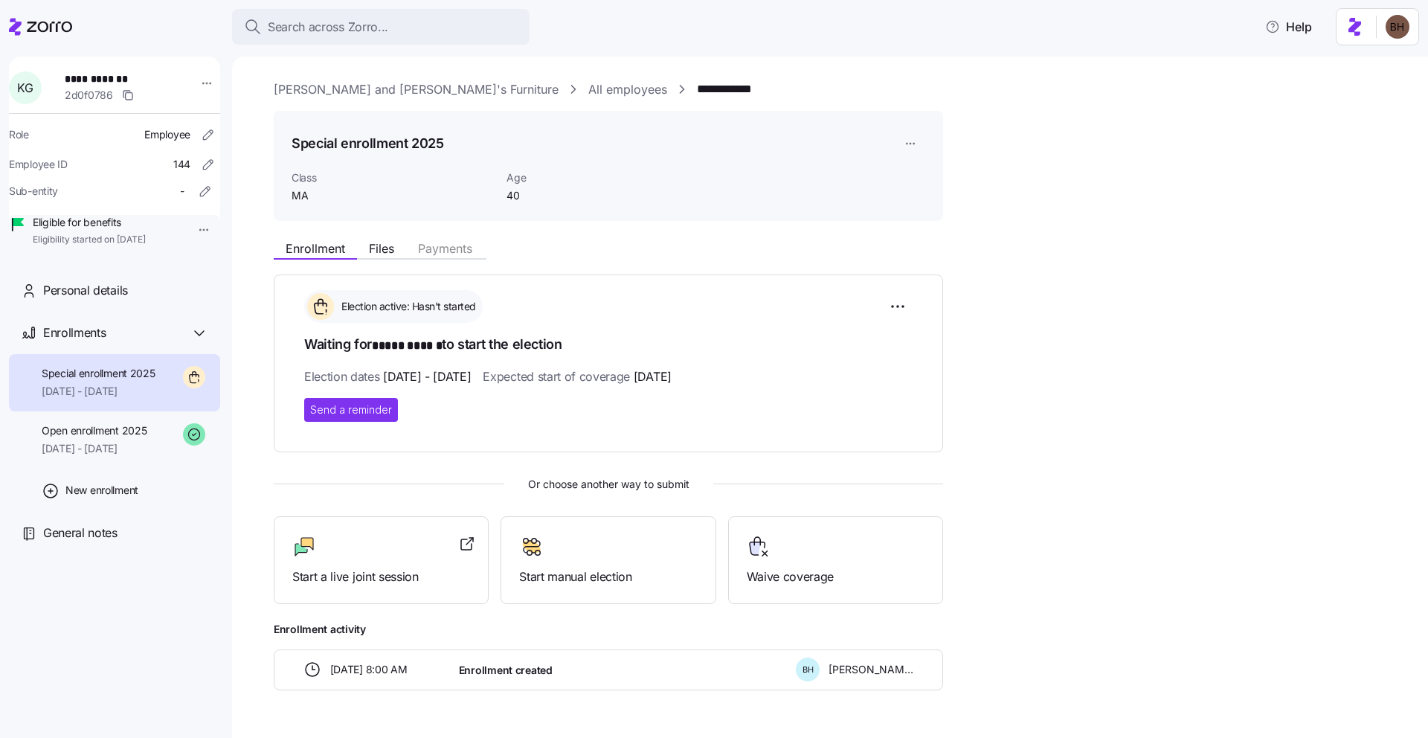  Describe the element at coordinates (393, 196) in the screenshot. I see `span: MA` at that location.